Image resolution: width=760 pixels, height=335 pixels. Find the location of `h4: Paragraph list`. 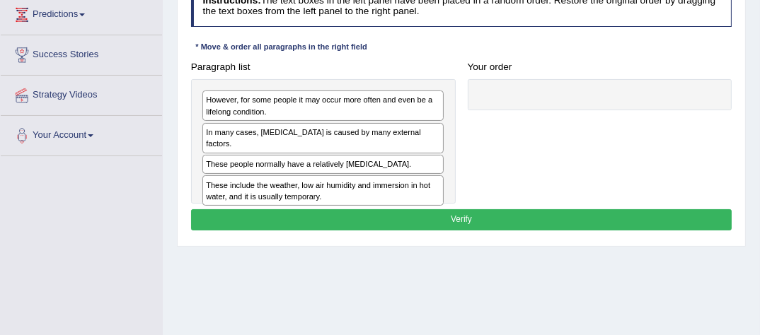

h4: Paragraph list is located at coordinates (323, 67).